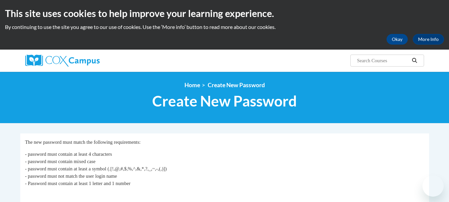  I want to click on a: More Info, so click(428, 39).